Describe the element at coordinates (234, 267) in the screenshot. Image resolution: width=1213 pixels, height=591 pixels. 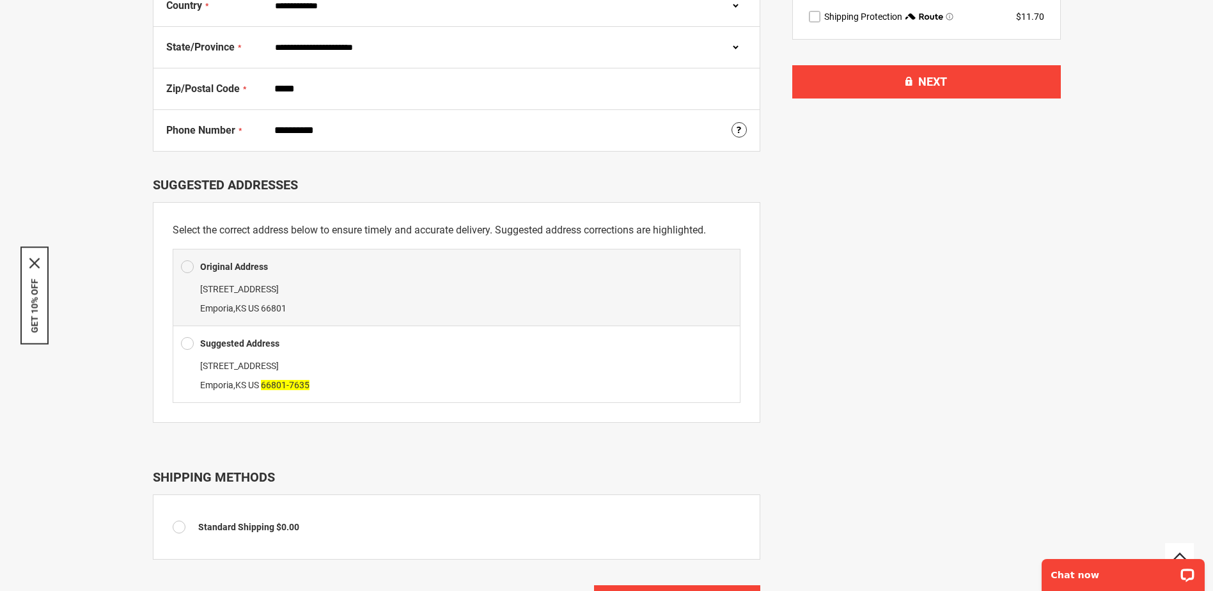
I see `b: Original Address` at that location.